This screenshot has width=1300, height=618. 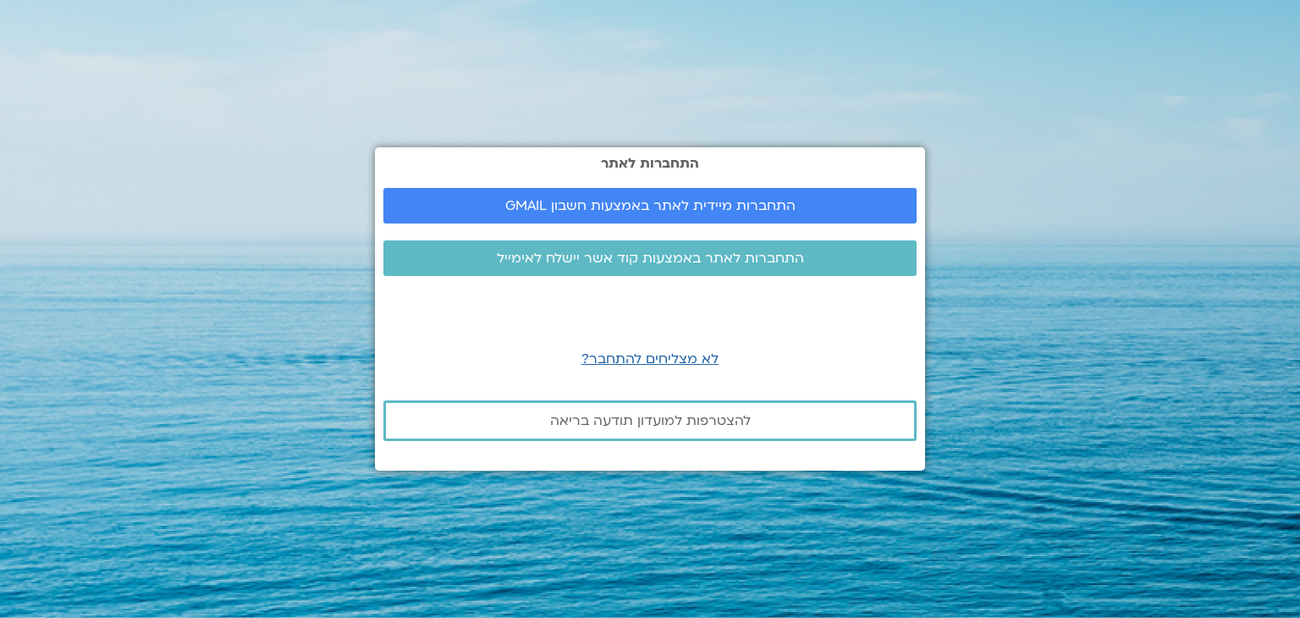 What do you see at coordinates (650, 163) in the screenshot?
I see `h2: התחברות לאתר` at bounding box center [650, 163].